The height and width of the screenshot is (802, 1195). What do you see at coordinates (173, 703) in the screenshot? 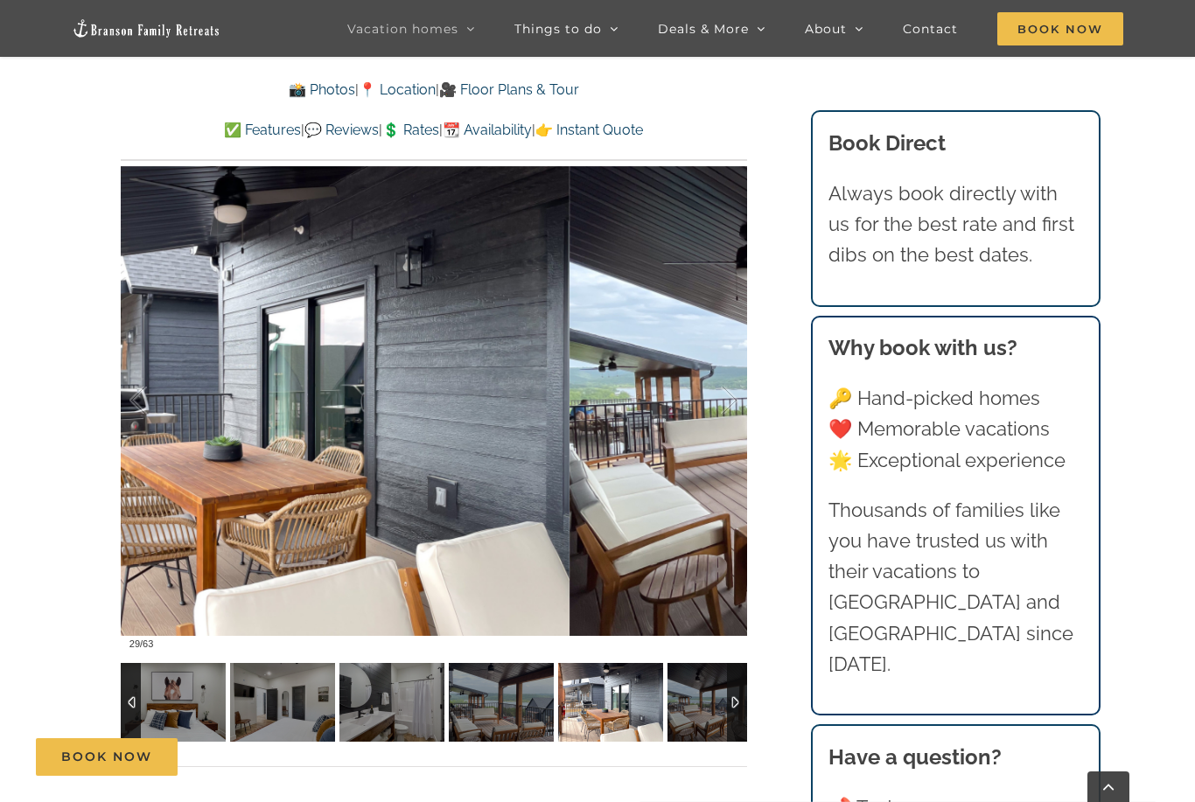
I see `img: Claymore-Cottage-lake-view-pool-vacation-rental-1113-scaled.jpg-nggid041116-ngg0dyn-120x90-00f0w0...` at bounding box center [173, 703].